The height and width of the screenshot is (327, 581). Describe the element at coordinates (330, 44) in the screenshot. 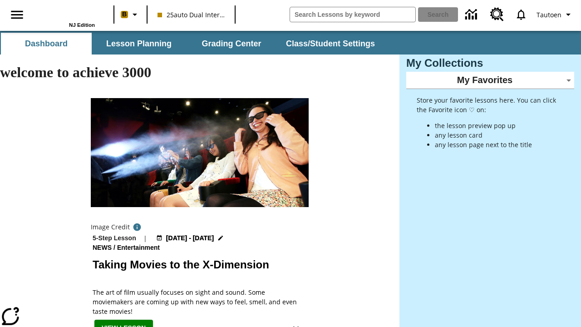

I see `button: Class/Student Settings` at that location.